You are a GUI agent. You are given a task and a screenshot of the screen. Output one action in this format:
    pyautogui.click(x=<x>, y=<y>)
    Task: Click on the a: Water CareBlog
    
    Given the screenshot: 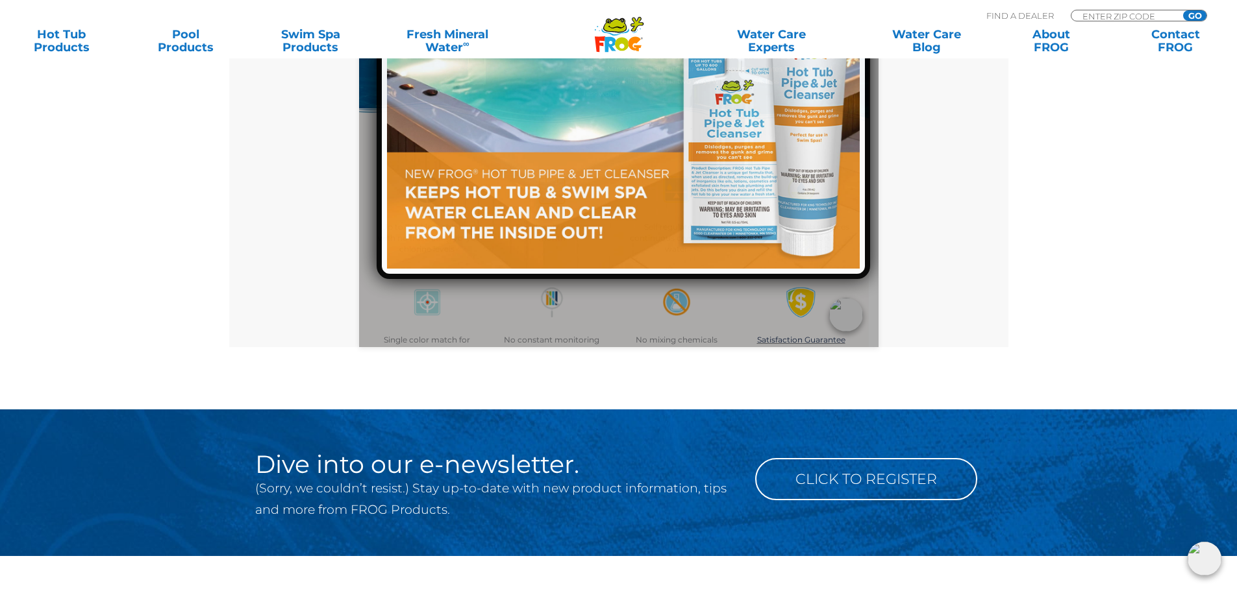 What is the action you would take?
    pyautogui.click(x=926, y=41)
    